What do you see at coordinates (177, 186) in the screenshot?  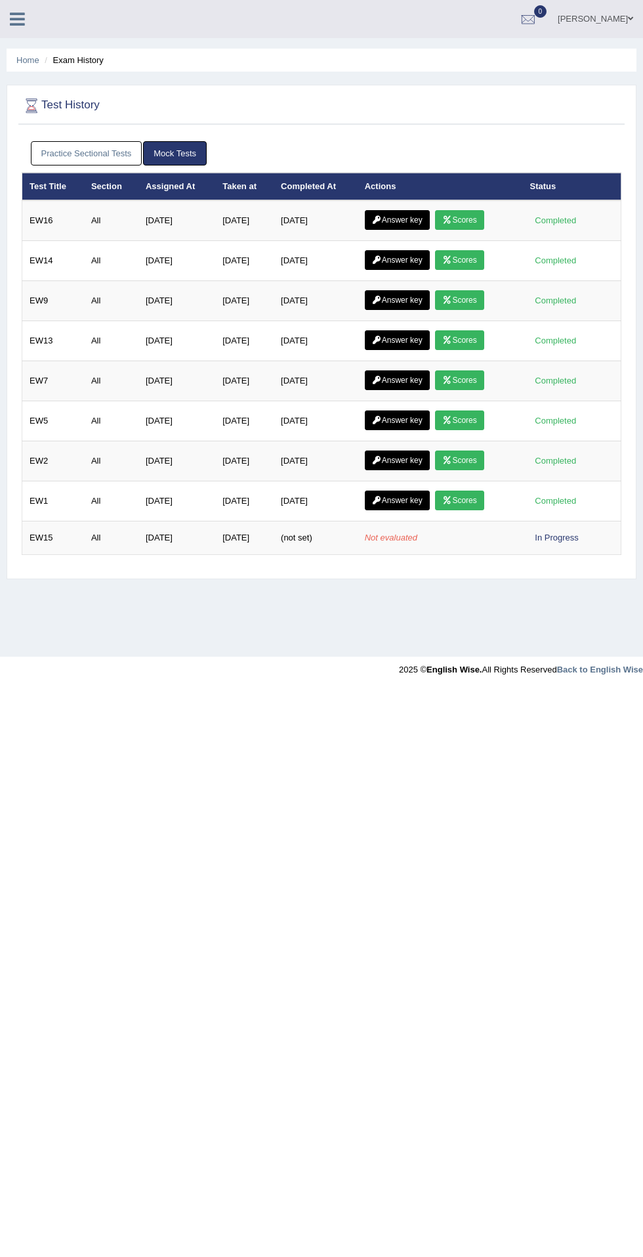 I see `th: Assigned At` at bounding box center [177, 186].